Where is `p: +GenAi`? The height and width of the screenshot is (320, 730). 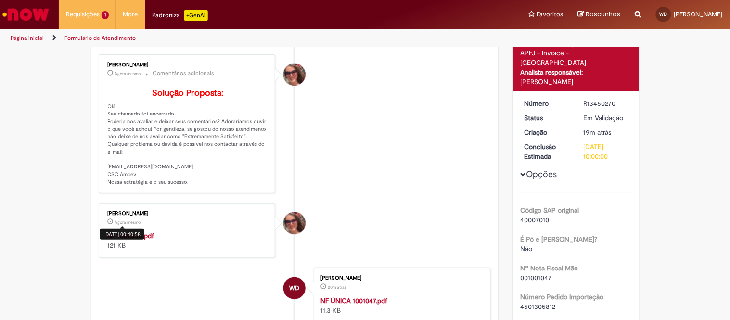 p: +GenAi is located at coordinates (196, 15).